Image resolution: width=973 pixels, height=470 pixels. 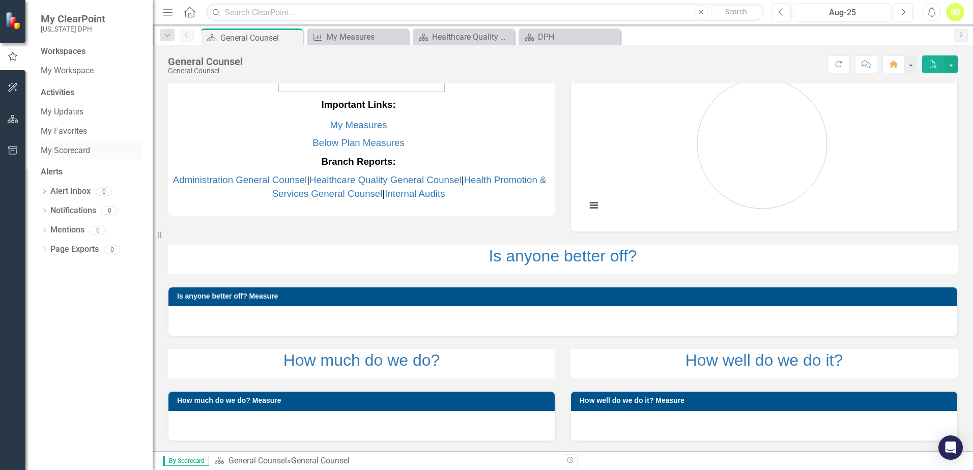 What do you see at coordinates (73, 19) in the screenshot?
I see `span: My ClearPoint` at bounding box center [73, 19].